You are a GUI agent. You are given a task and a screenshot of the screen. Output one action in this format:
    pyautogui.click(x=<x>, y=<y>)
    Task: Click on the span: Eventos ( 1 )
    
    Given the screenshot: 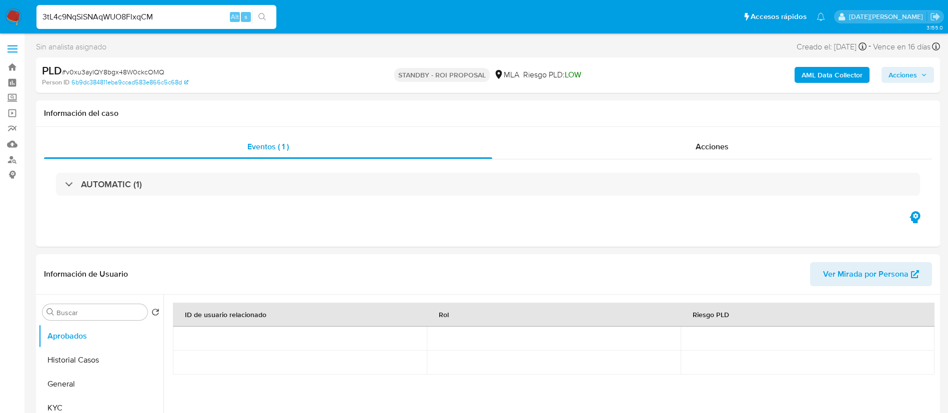 What is the action you would take?
    pyautogui.click(x=268, y=146)
    